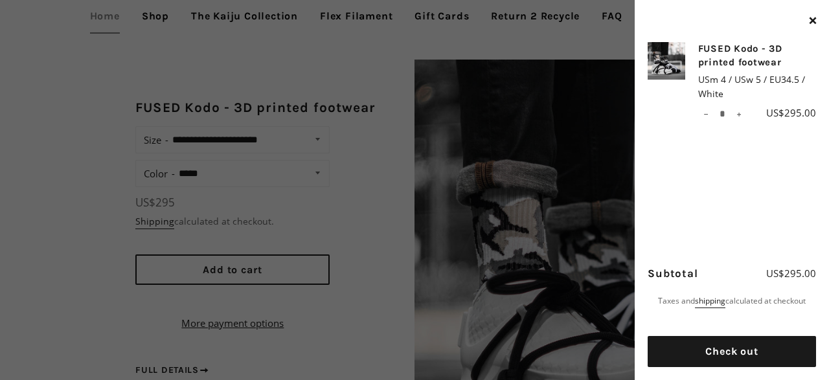 The width and height of the screenshot is (829, 380). What do you see at coordinates (757, 56) in the screenshot?
I see `a: FUSED Kodo - 3D printed footwear` at bounding box center [757, 56].